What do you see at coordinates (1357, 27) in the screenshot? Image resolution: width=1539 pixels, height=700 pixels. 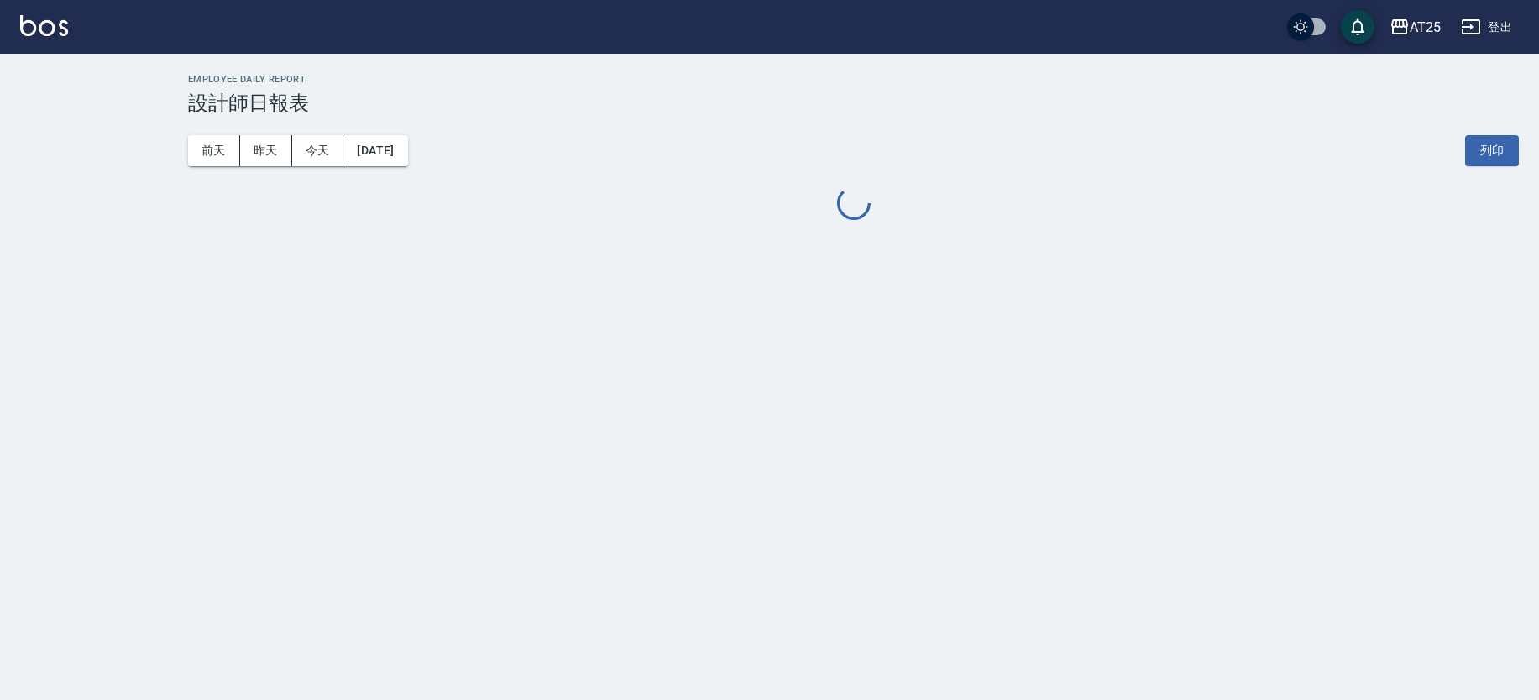 I see `button: save` at bounding box center [1357, 27].